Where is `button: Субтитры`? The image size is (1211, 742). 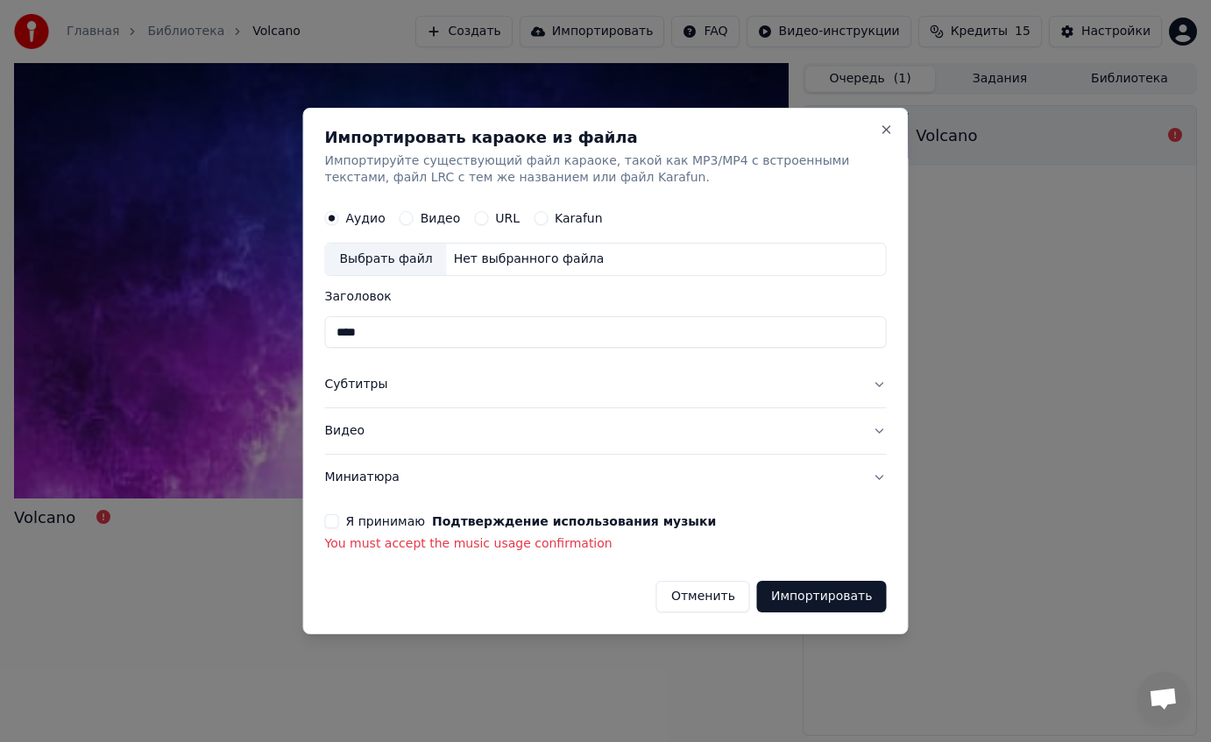
button: Субтитры is located at coordinates (605, 385).